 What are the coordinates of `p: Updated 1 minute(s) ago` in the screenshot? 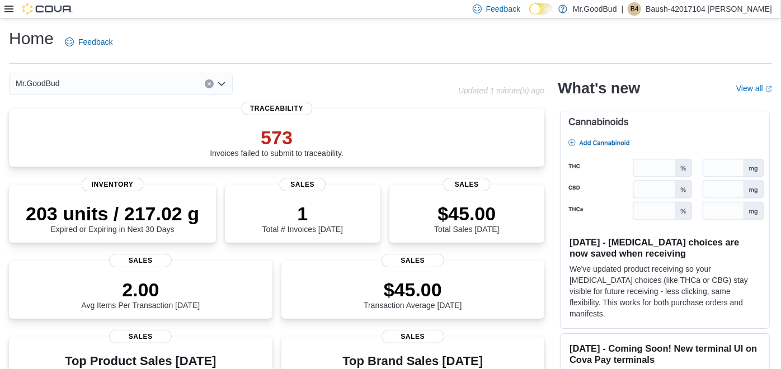 It's located at (501, 91).